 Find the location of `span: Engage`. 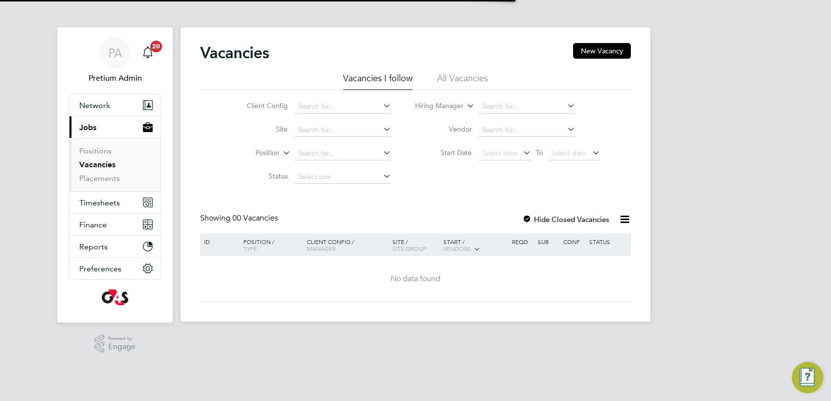

span: Engage is located at coordinates (122, 347).